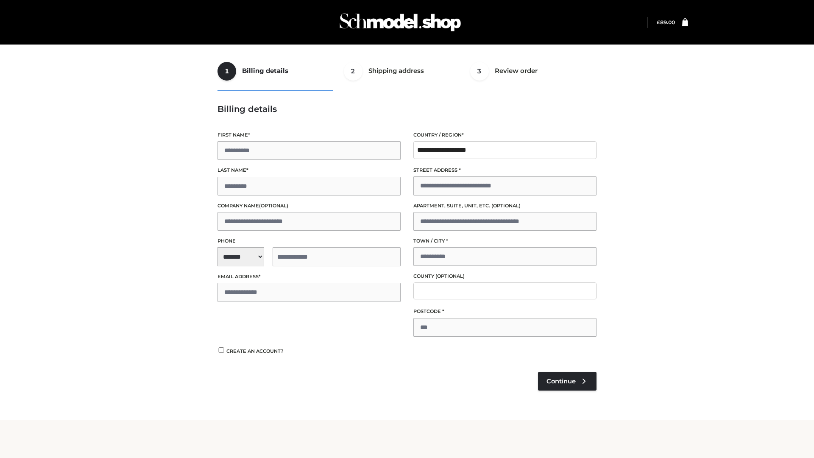 The width and height of the screenshot is (814, 458). What do you see at coordinates (407, 109) in the screenshot?
I see `h3: Billing details` at bounding box center [407, 109].